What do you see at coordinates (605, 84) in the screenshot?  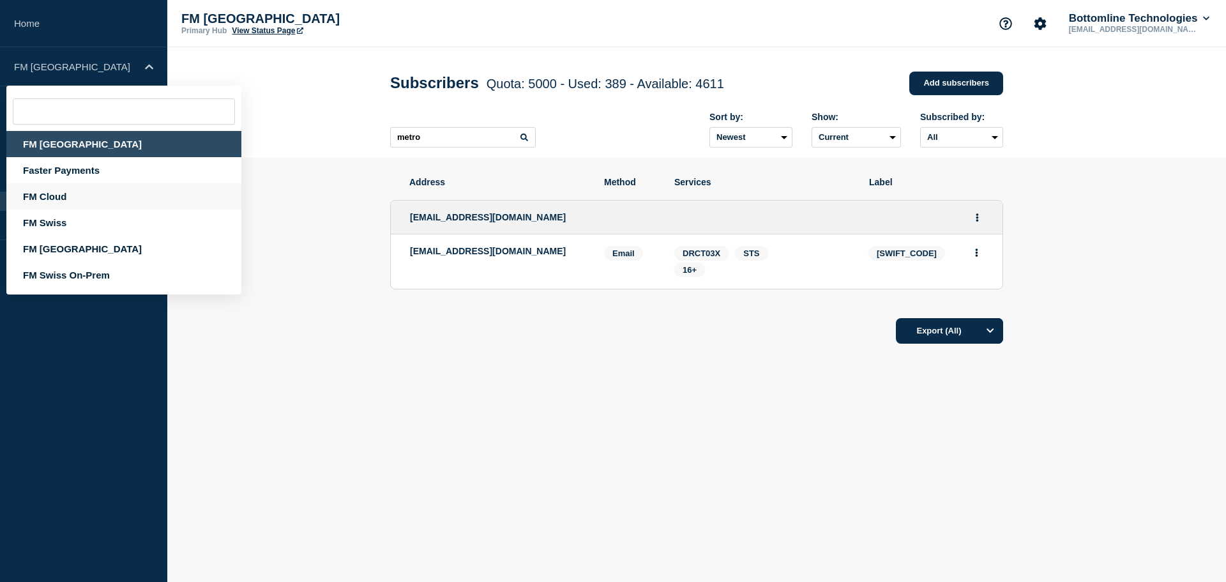 I see `span: Quota: 5000 - Used: 389 - Available: 4611` at bounding box center [605, 84].